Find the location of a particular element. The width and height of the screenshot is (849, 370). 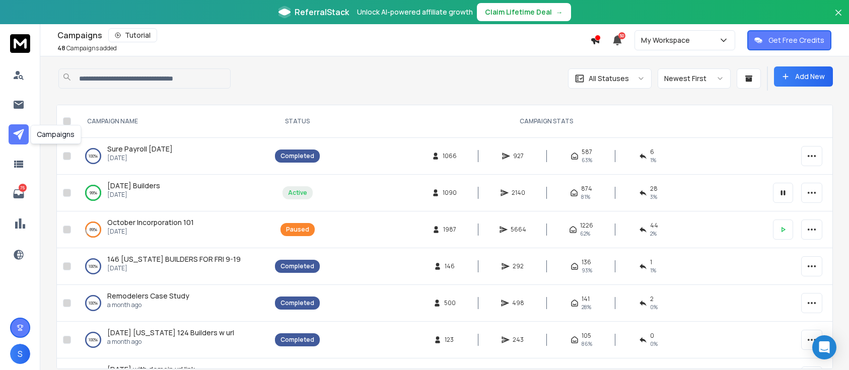

p: Campaigns added is located at coordinates (87, 48).